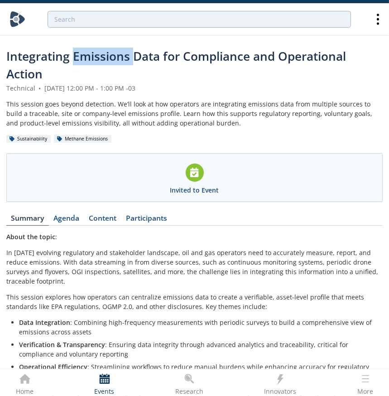 The image size is (389, 396). What do you see at coordinates (198, 327) in the screenshot?
I see `li: : Combining high-frequency measurements with periodic surveys to build a comprehensive view of em...` at bounding box center [198, 327].